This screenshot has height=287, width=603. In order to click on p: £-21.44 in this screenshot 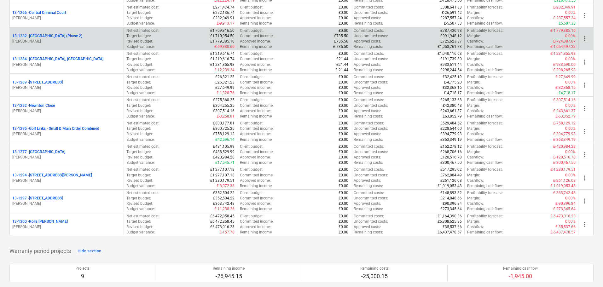, I will do `click(342, 70)`.